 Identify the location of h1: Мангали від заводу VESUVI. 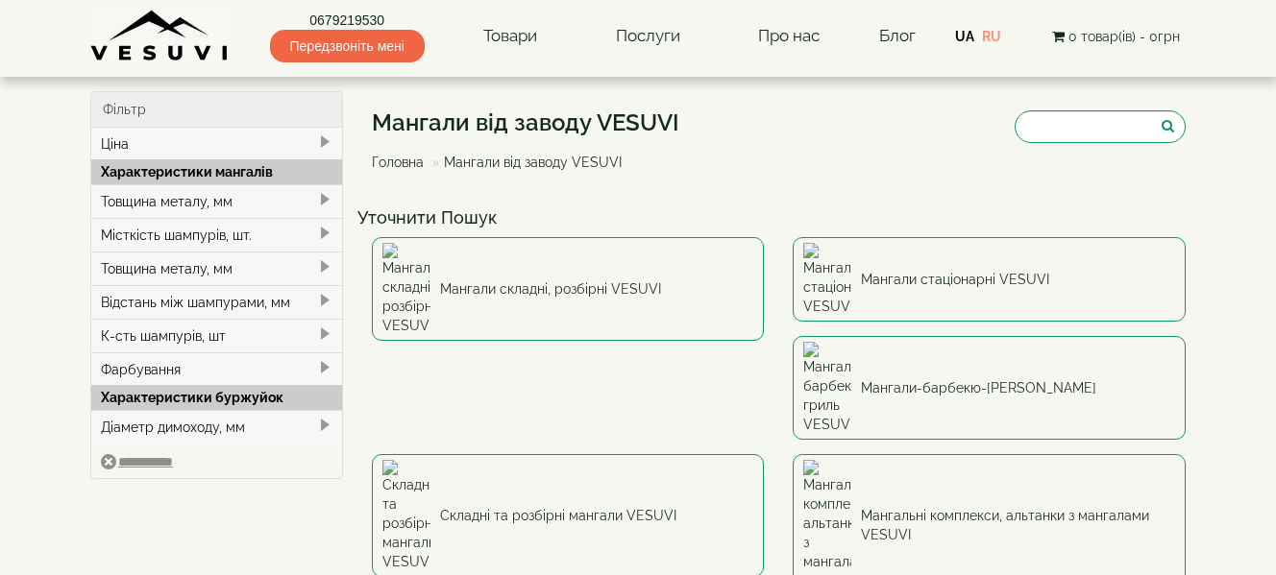
(525, 123).